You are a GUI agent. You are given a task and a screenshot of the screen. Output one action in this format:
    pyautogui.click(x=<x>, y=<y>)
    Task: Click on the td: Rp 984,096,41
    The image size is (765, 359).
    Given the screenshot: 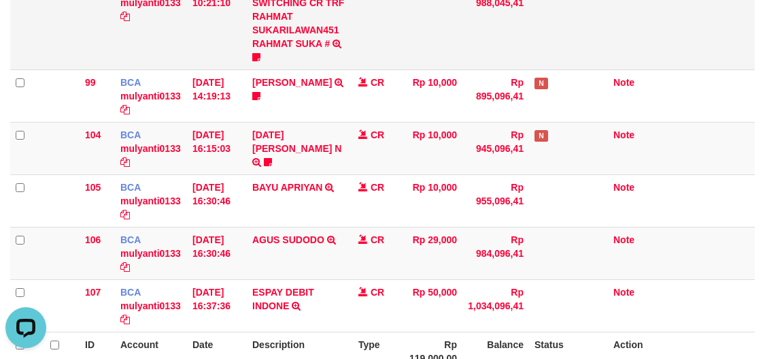 What is the action you would take?
    pyautogui.click(x=496, y=252)
    